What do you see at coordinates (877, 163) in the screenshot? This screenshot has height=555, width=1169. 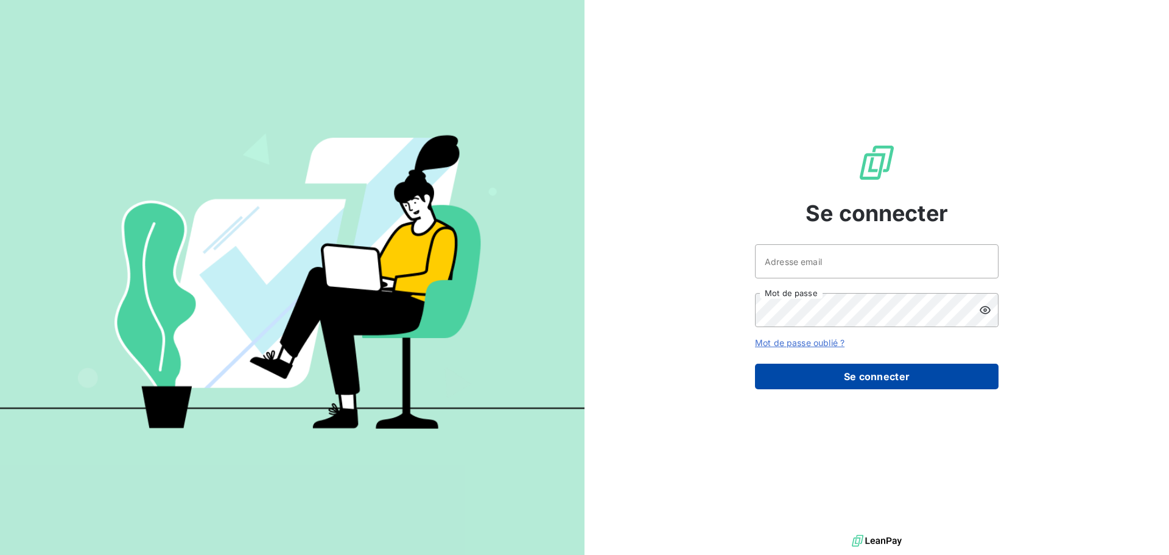 I see `img: Logo LeanPay` at bounding box center [877, 163].